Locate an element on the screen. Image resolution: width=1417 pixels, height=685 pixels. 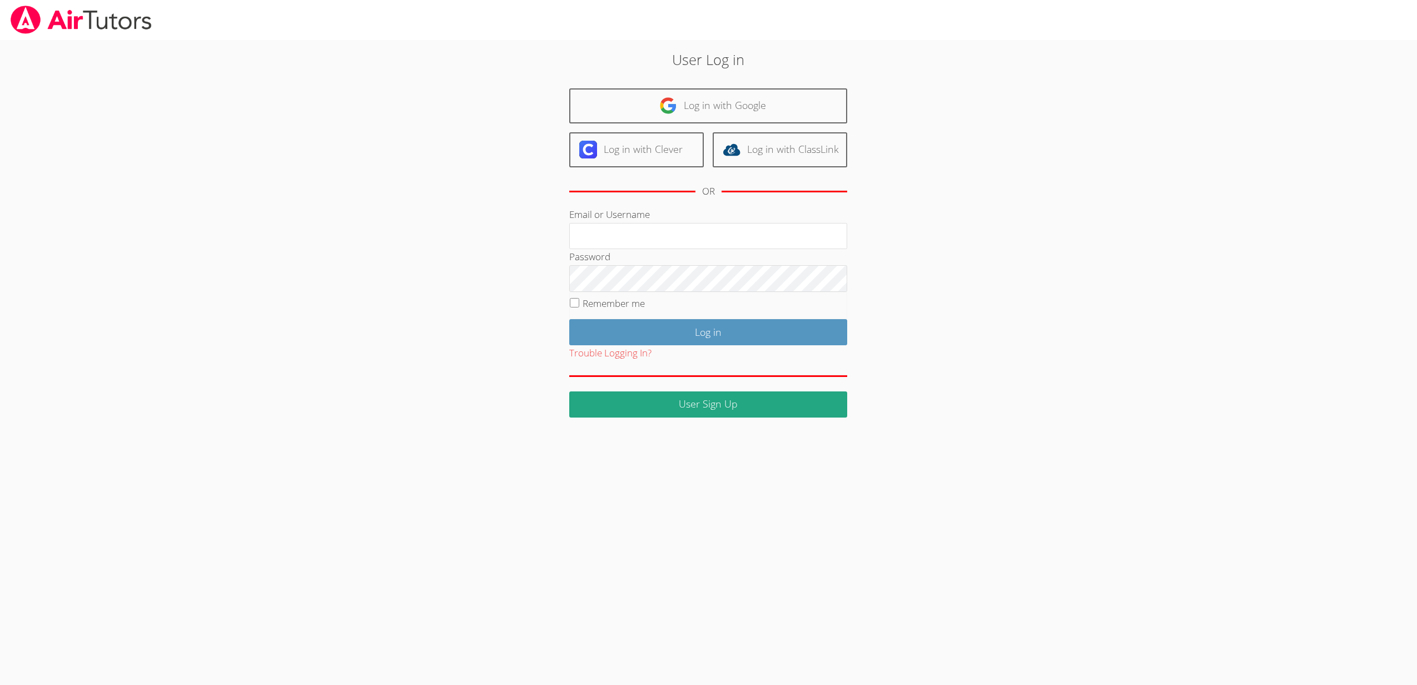
h2: User Log in is located at coordinates (708, 59).